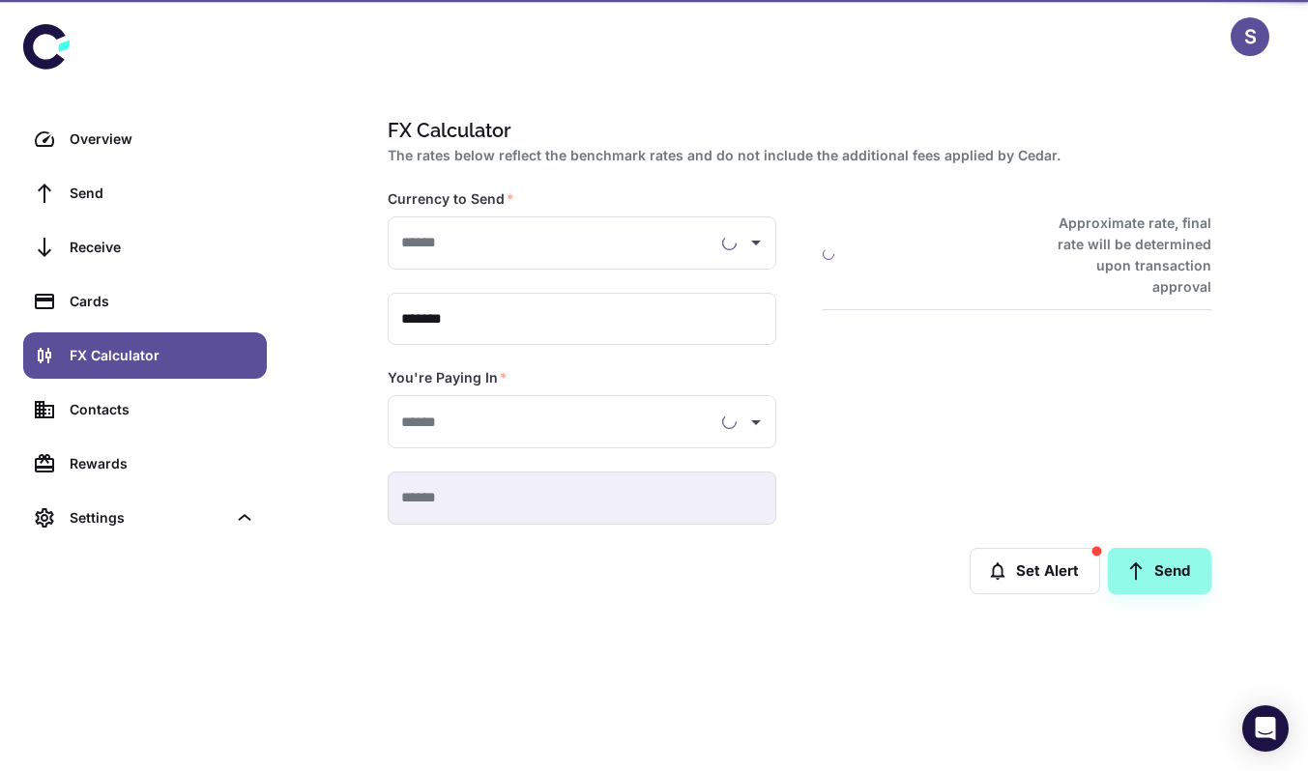 The width and height of the screenshot is (1308, 771). What do you see at coordinates (162, 139) in the screenshot?
I see `div: Overview` at bounding box center [162, 139].